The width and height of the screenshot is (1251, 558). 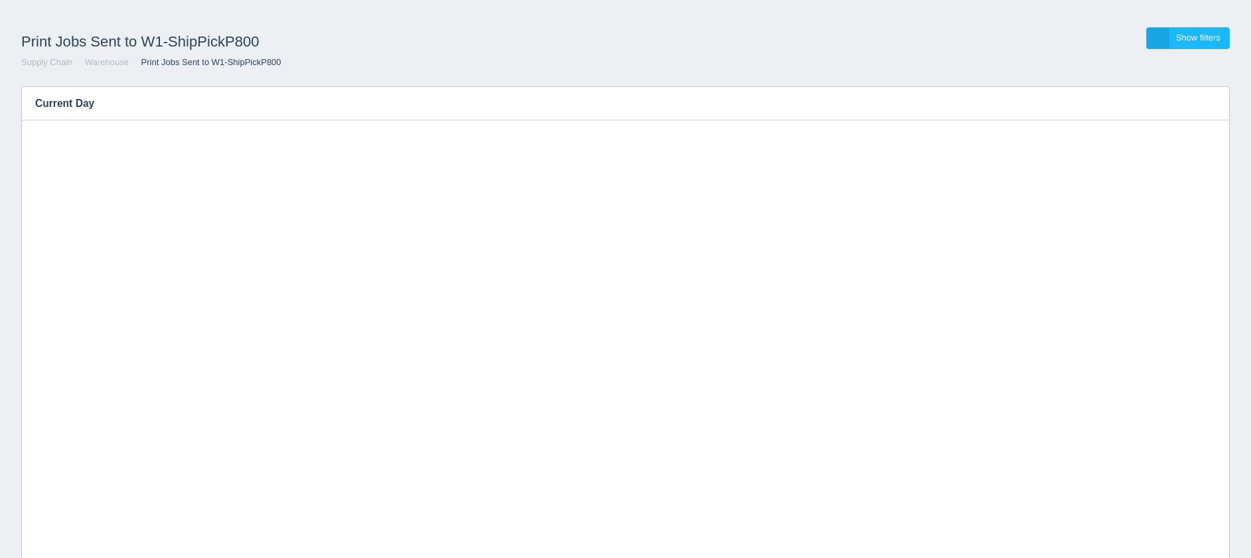 I want to click on span: Show filters, so click(x=1198, y=37).